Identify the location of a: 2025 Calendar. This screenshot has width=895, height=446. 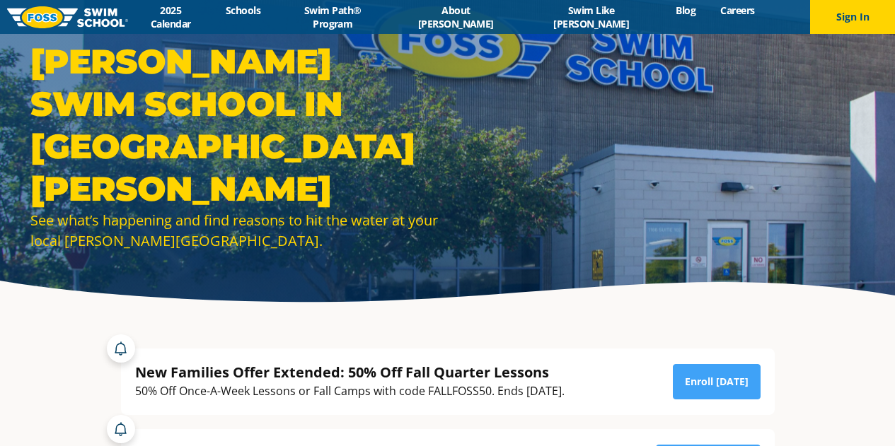
(170, 17).